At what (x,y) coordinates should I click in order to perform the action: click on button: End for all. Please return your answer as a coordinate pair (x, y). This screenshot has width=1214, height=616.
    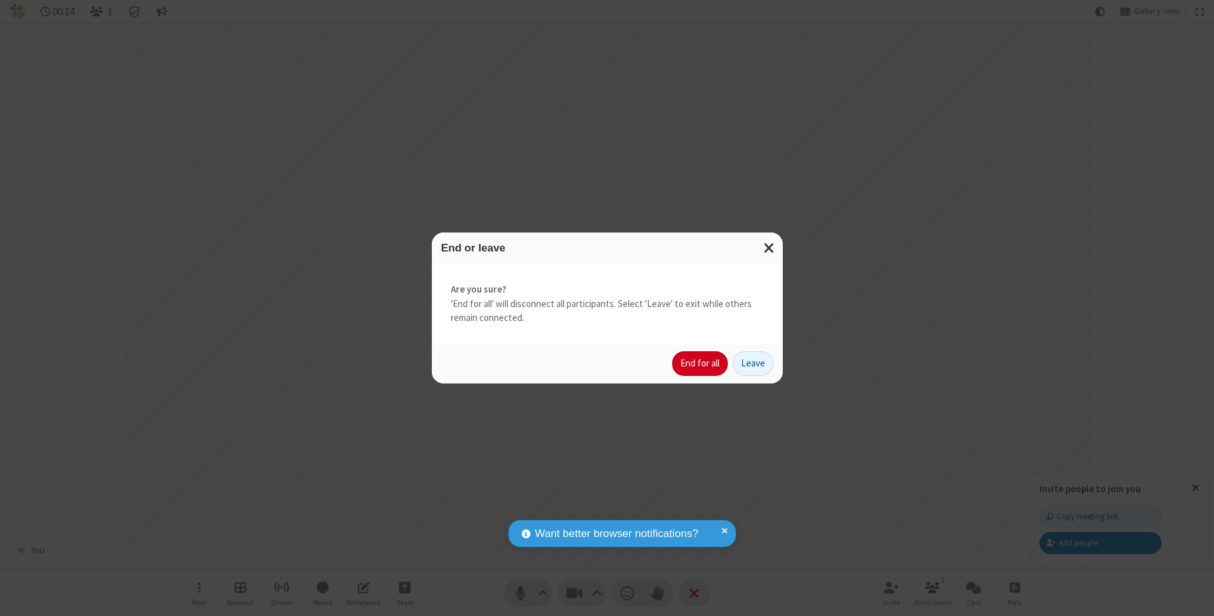
    Looking at the image, I should click on (700, 364).